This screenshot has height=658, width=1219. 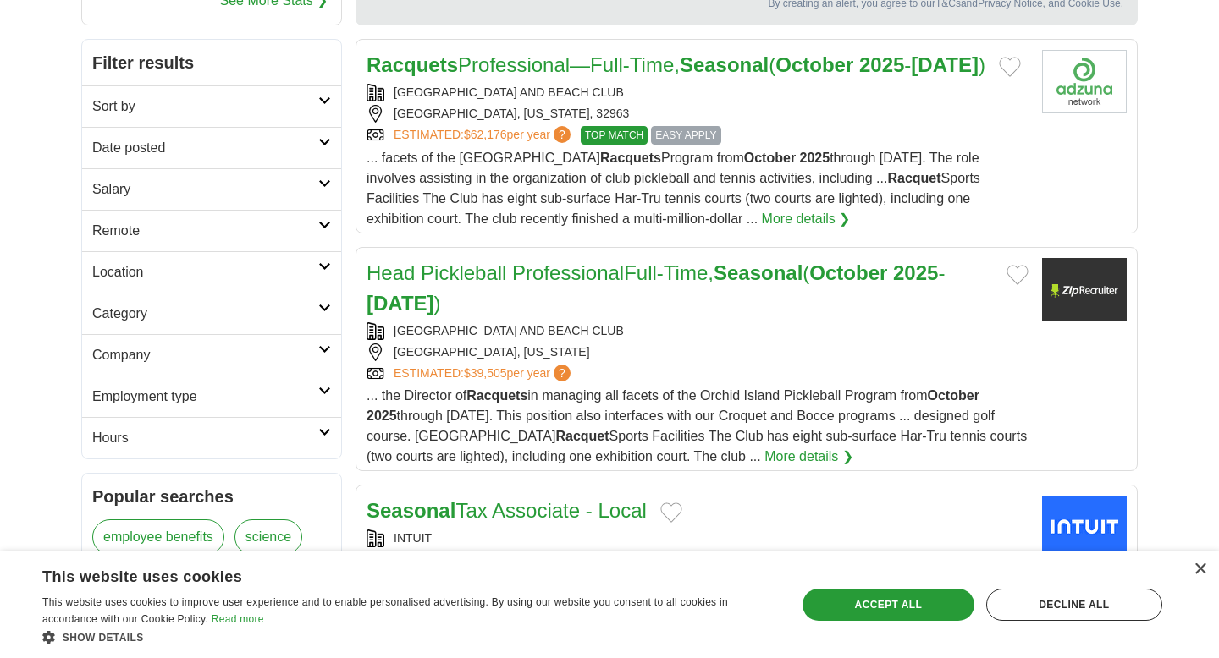 I want to click on div: Decline all, so click(x=1074, y=605).